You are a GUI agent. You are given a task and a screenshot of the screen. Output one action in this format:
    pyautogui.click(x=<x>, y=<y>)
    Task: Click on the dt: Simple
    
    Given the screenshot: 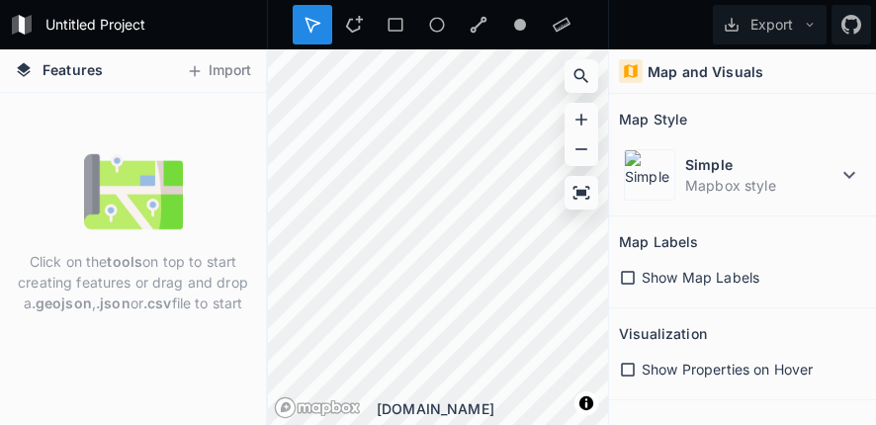 What is the action you would take?
    pyautogui.click(x=762, y=164)
    